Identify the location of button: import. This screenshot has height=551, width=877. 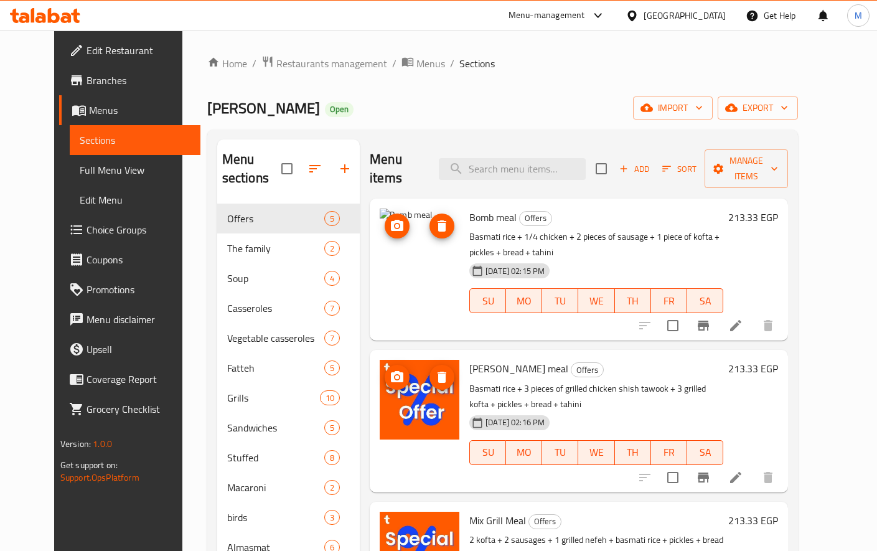
(673, 108).